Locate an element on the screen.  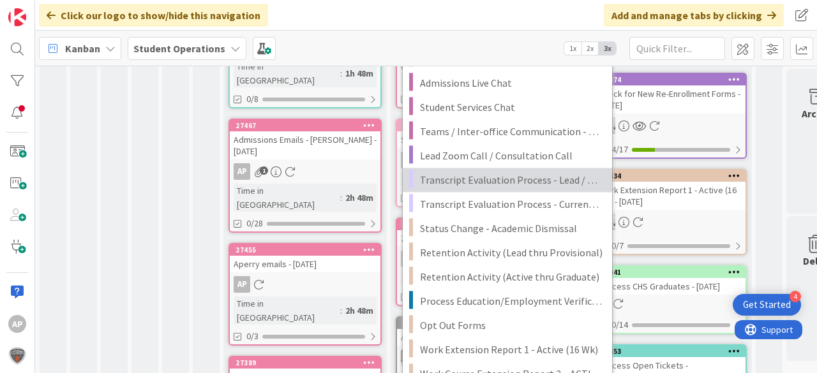
div: 27457 is located at coordinates (472, 324).